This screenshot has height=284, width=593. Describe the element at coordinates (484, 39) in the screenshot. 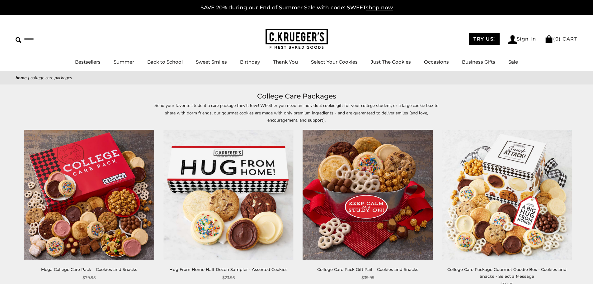

I see `a: TRY US!` at that location.